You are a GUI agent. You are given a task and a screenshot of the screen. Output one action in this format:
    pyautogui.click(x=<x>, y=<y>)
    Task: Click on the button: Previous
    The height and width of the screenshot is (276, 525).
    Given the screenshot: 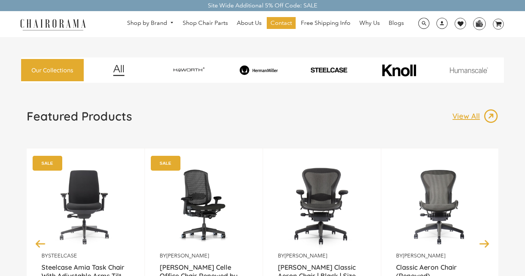 What is the action you would take?
    pyautogui.click(x=40, y=243)
    